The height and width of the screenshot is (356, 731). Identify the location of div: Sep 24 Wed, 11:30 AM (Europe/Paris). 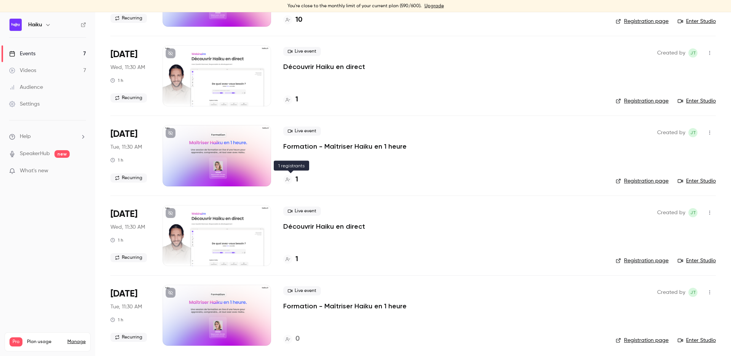
(130, 76).